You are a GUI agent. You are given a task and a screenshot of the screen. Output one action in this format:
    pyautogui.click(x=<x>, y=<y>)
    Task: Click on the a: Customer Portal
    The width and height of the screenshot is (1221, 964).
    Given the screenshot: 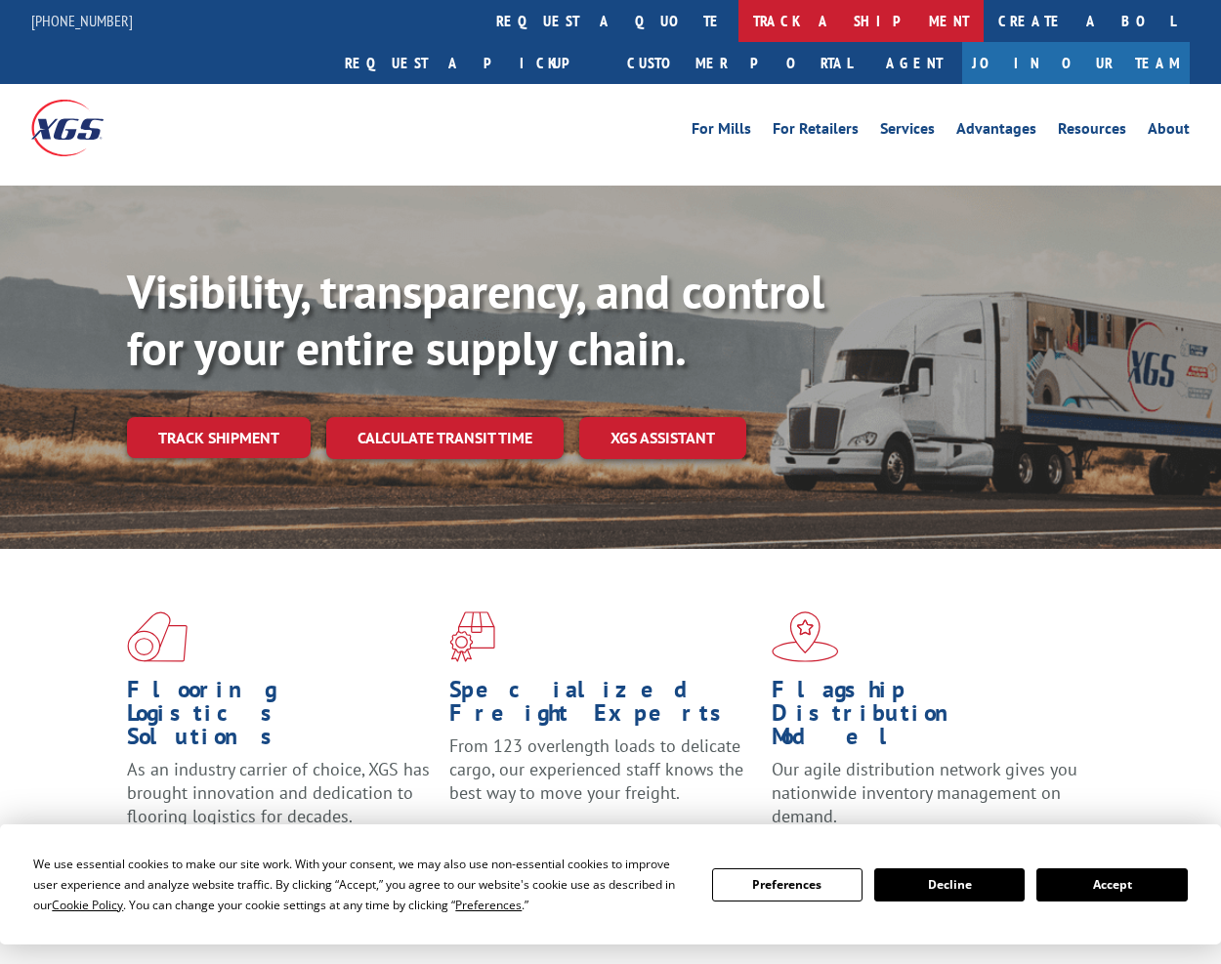 What is the action you would take?
    pyautogui.click(x=739, y=63)
    